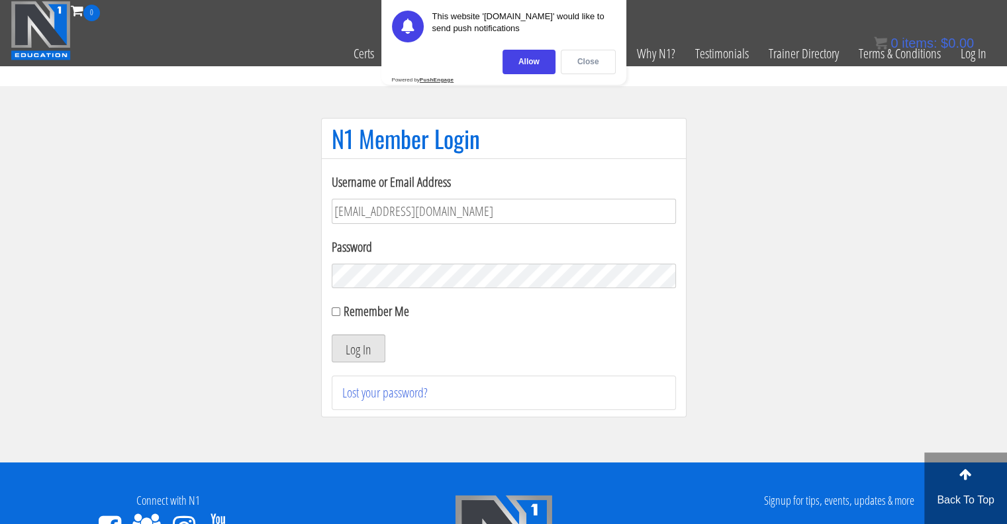 The width and height of the screenshot is (1007, 524). What do you see at coordinates (423, 79) in the screenshot?
I see `div: Powered by` at bounding box center [423, 79].